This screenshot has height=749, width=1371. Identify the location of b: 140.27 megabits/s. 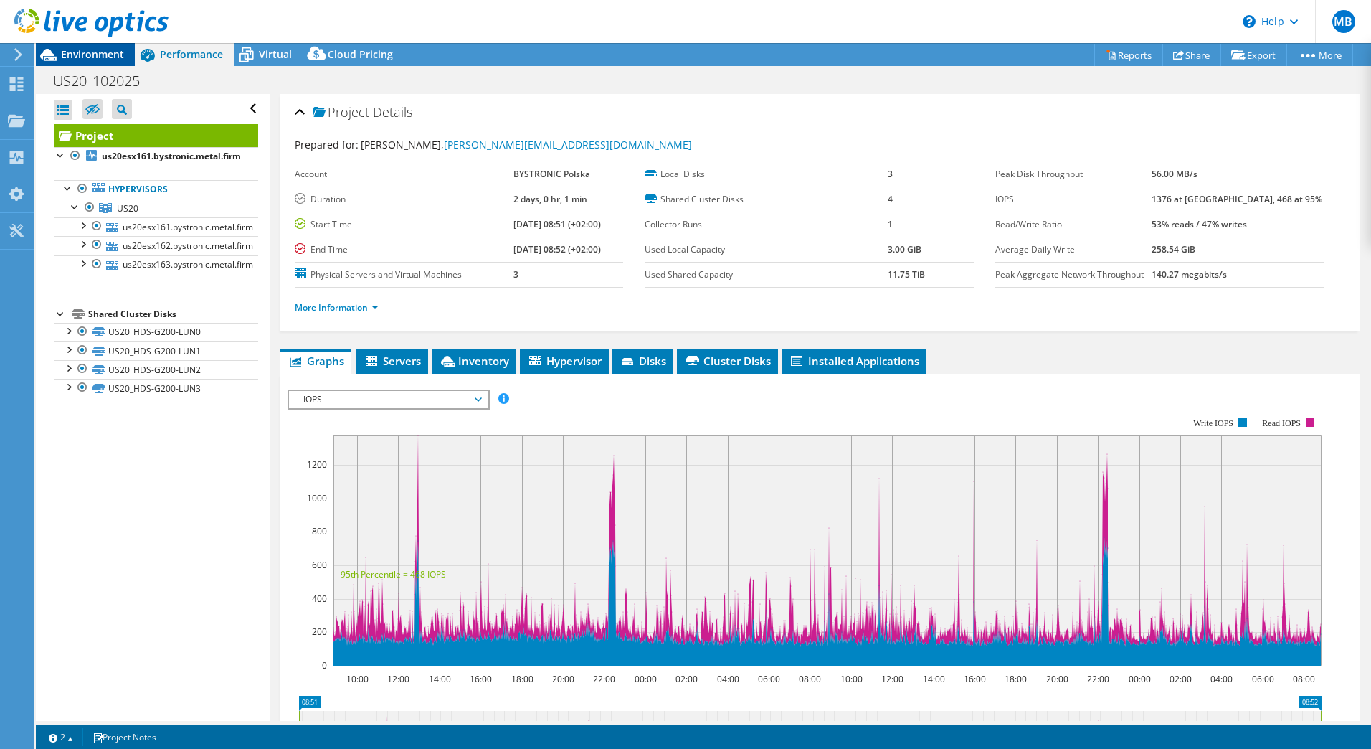
(1189, 274).